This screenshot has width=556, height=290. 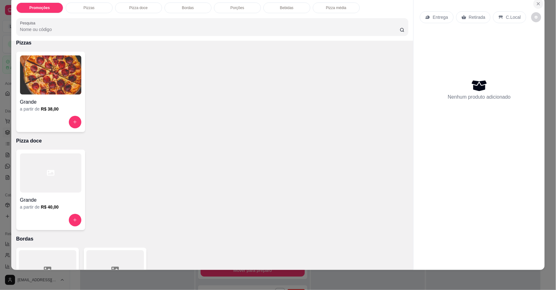 I want to click on h6: R$ 38,00, so click(x=50, y=109).